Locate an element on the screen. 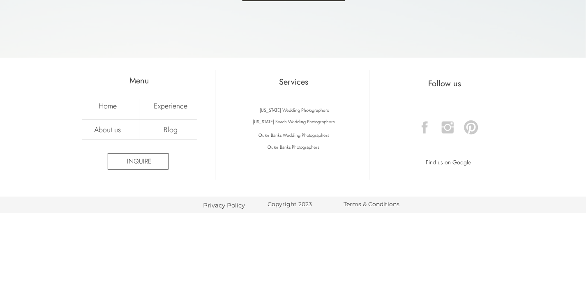 The image size is (586, 304). nav: Experience is located at coordinates (170, 106).